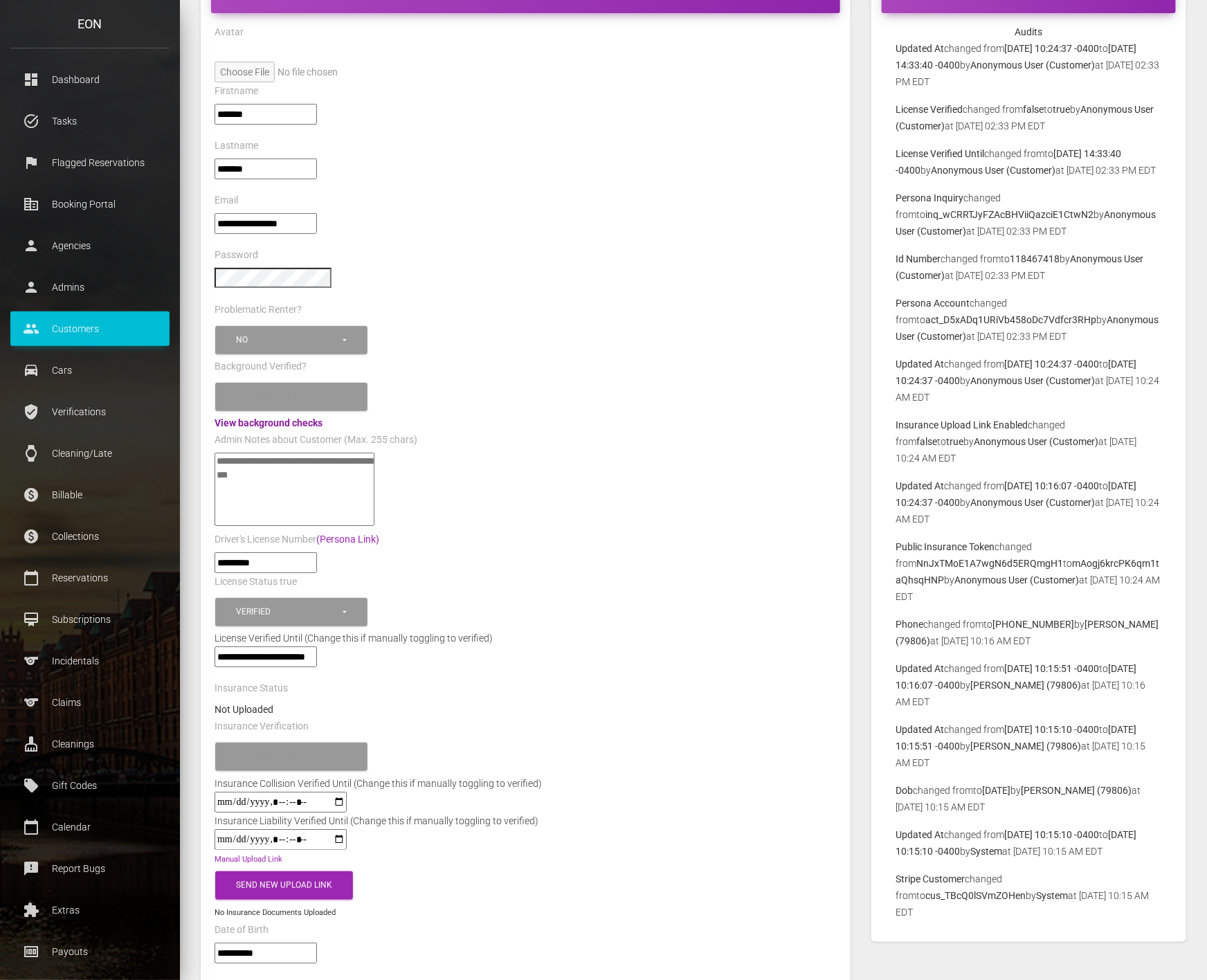 The height and width of the screenshot is (980, 1207). Describe the element at coordinates (90, 786) in the screenshot. I see `p: Gift Codes` at that location.